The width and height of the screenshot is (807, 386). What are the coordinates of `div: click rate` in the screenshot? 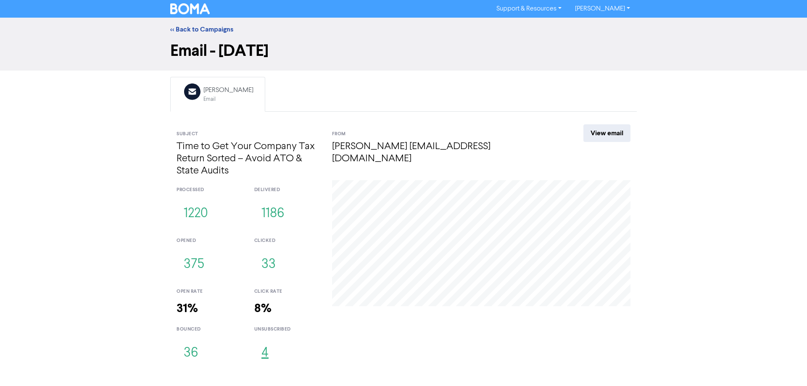 It's located at (287, 292).